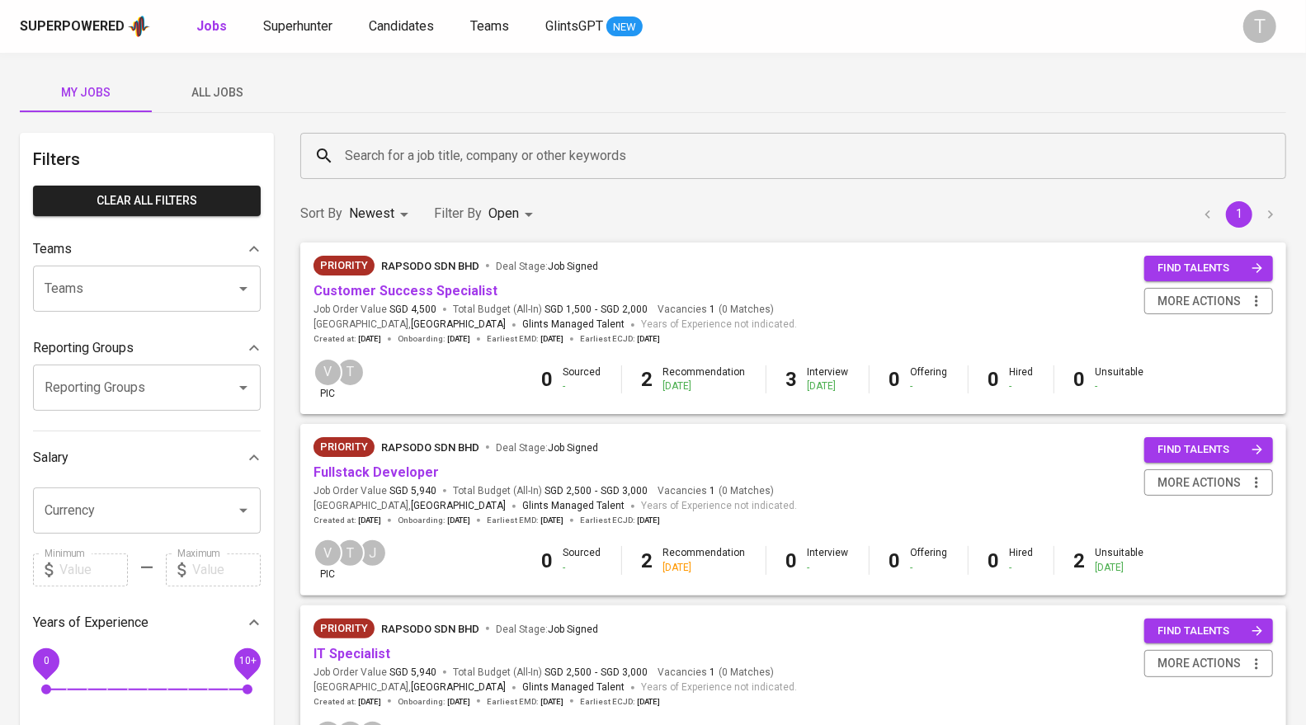 This screenshot has height=725, width=1306. What do you see at coordinates (86, 92) in the screenshot?
I see `span: My Jobs` at bounding box center [86, 92].